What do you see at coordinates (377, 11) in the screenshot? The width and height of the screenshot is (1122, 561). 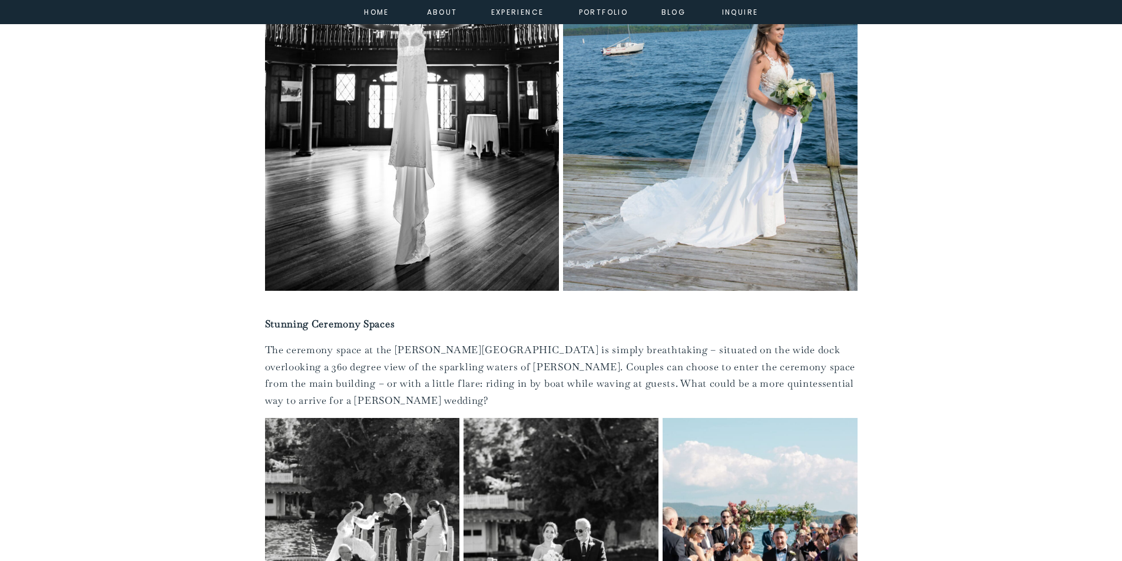 I see `a: home` at bounding box center [377, 11].